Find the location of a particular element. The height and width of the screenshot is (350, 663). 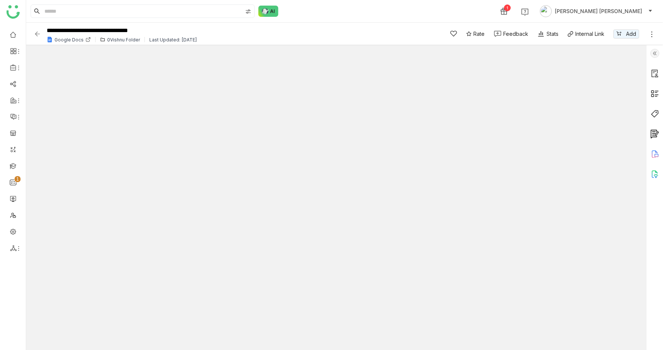

button: Add is located at coordinates (626, 34).